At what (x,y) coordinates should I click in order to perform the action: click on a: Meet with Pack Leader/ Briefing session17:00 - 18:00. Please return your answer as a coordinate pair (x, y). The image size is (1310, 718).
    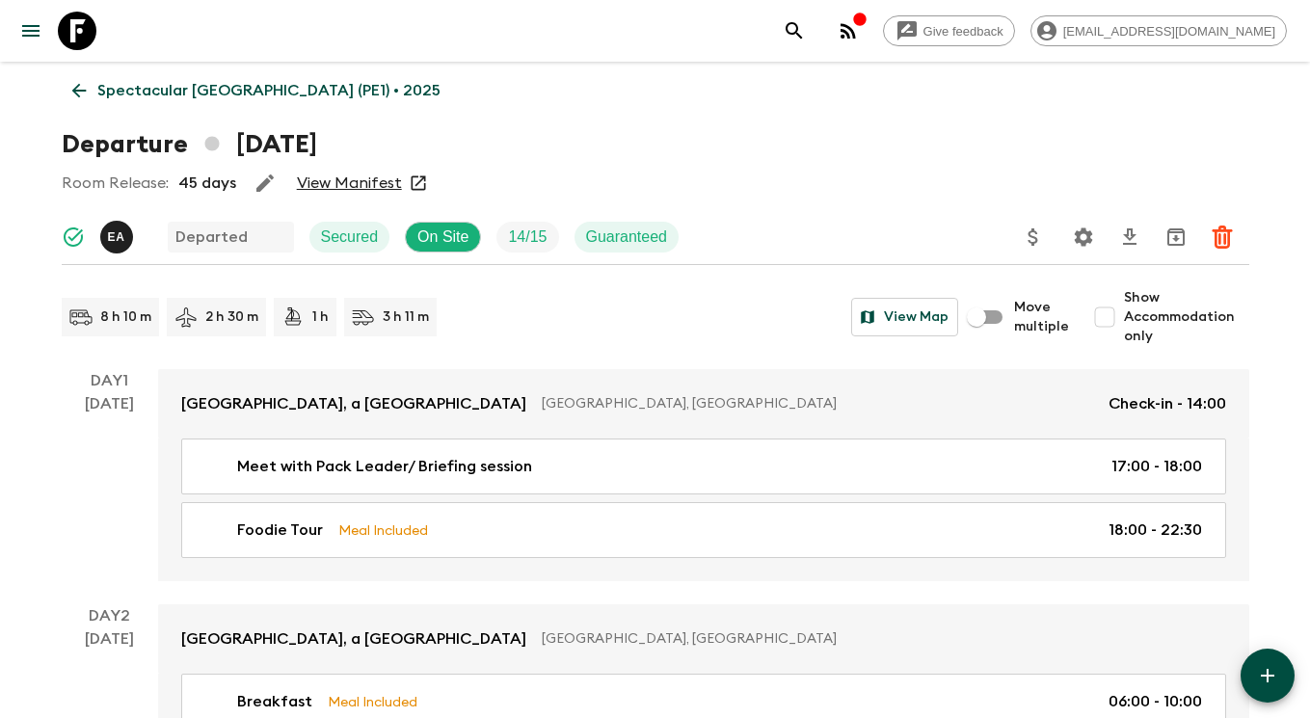
    Looking at the image, I should click on (704, 466).